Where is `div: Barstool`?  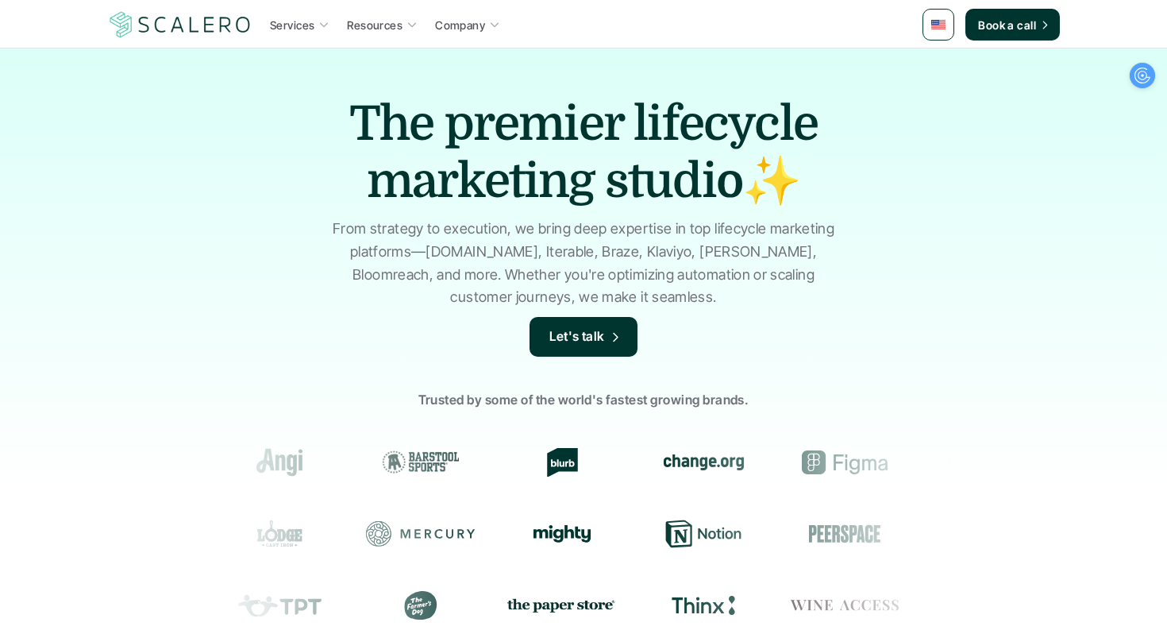
div: Barstool is located at coordinates (421, 462).